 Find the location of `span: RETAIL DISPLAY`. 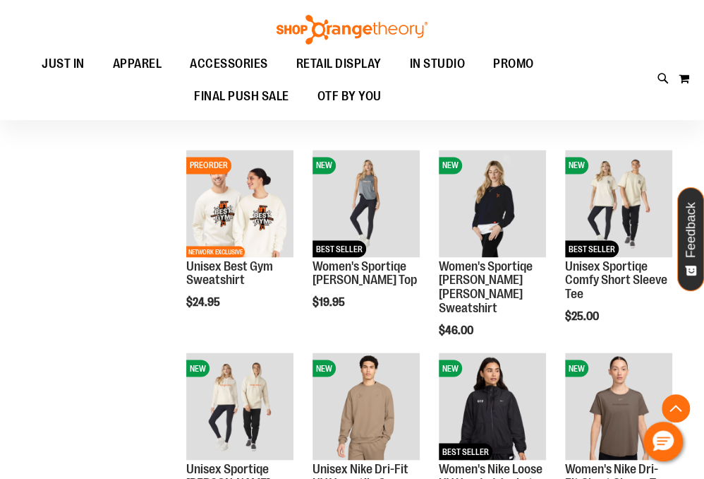

span: RETAIL DISPLAY is located at coordinates (339, 64).